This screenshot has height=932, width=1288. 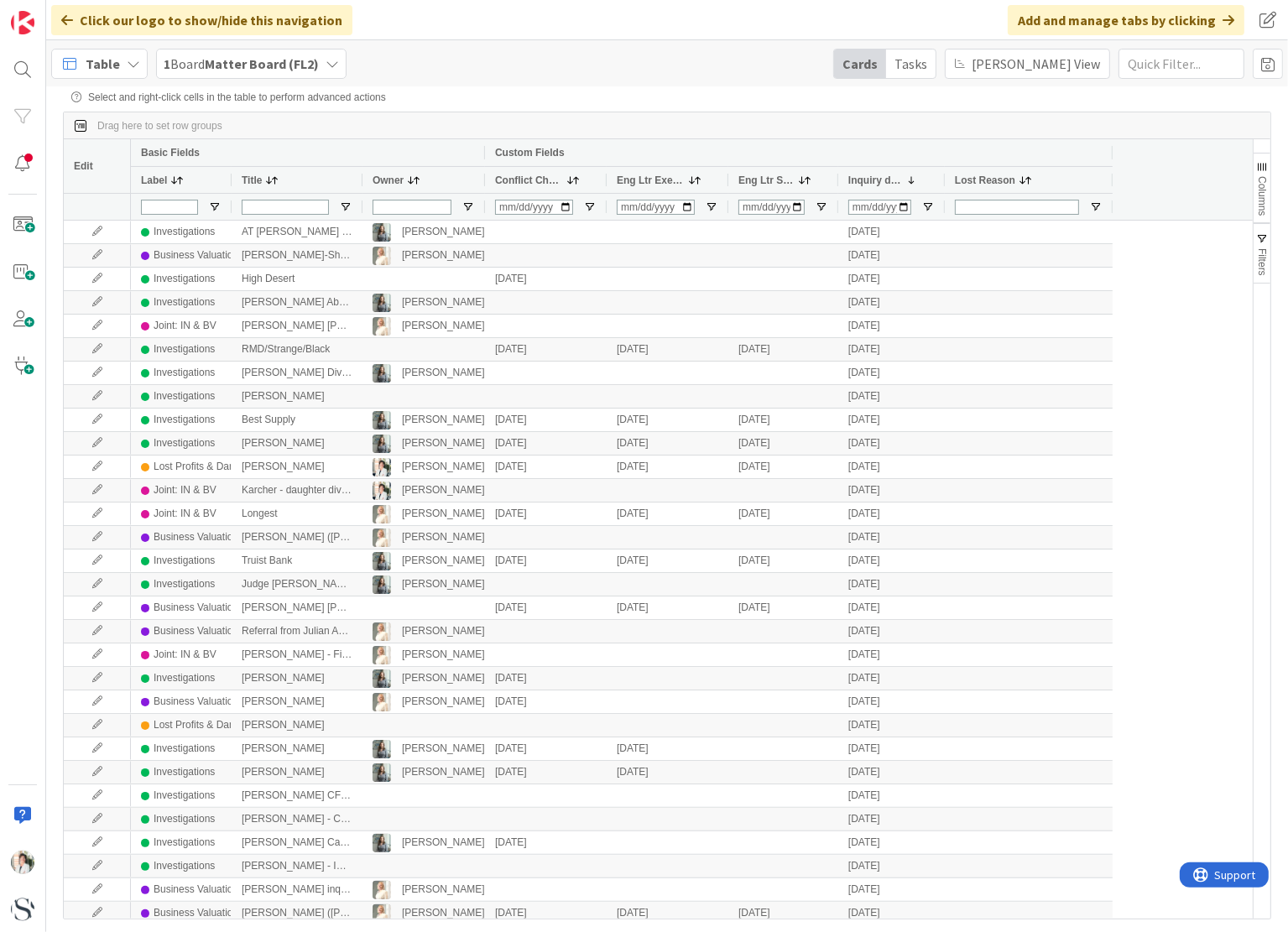 I want to click on span: Support, so click(x=56, y=13).